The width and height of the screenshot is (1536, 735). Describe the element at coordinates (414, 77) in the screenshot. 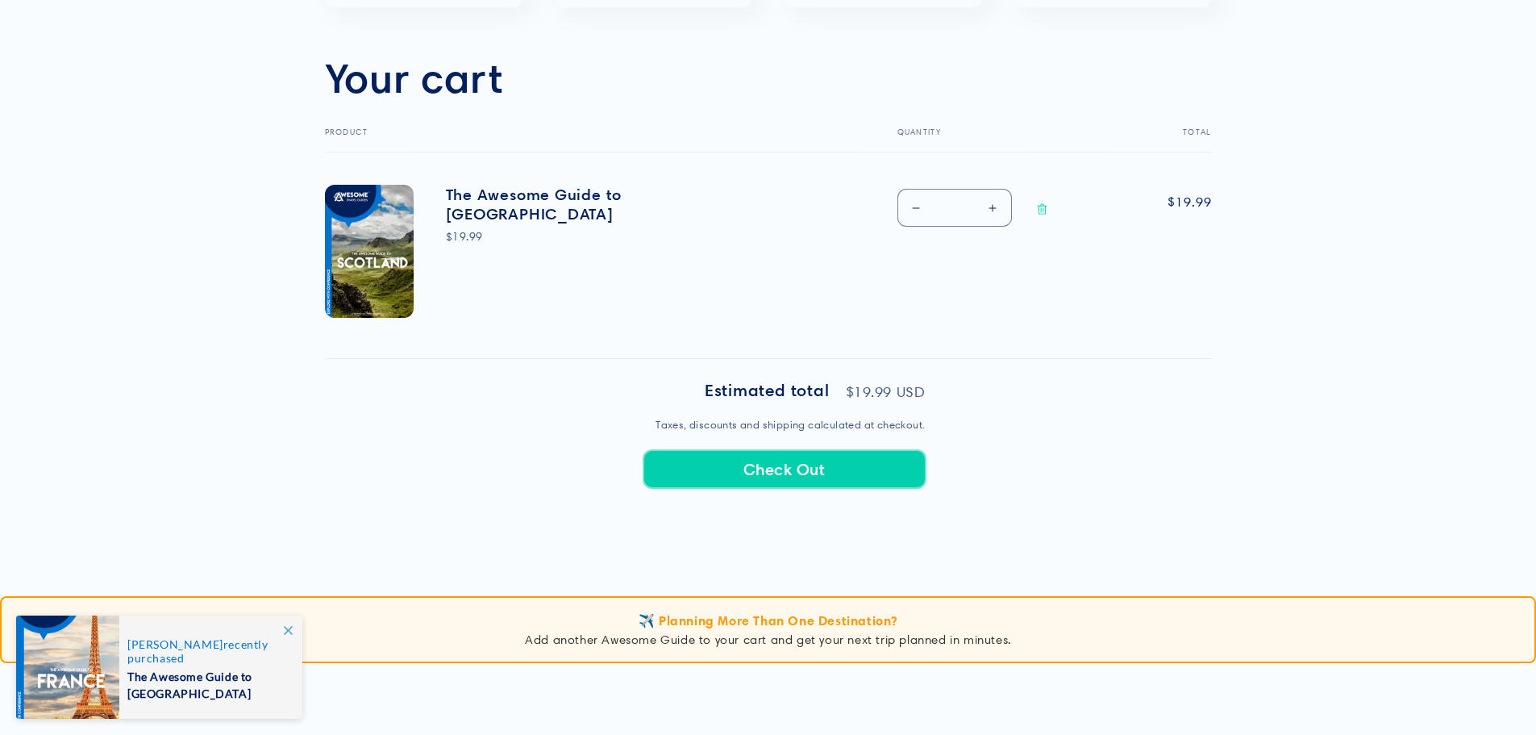

I see `h1: Your cart` at that location.